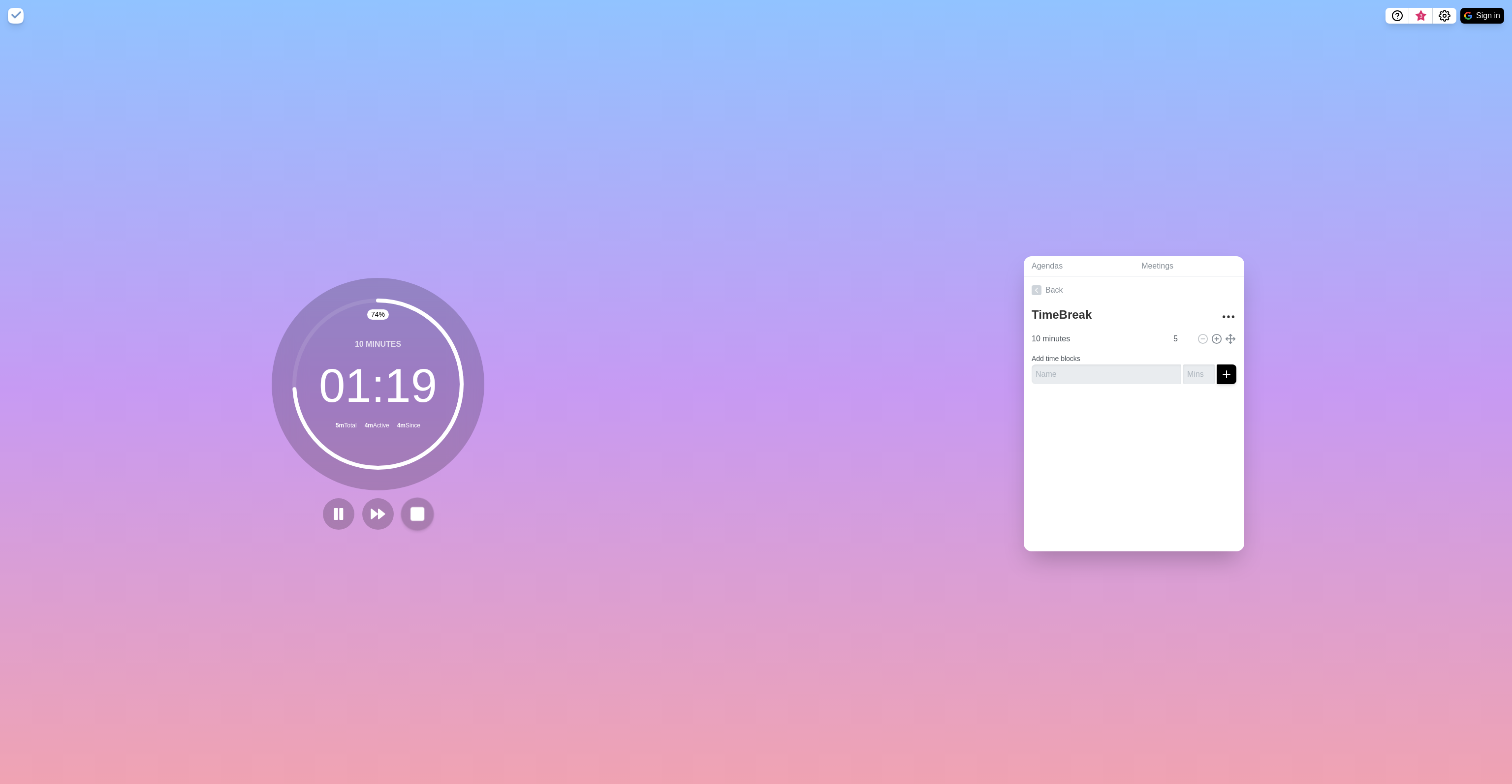 Image resolution: width=1512 pixels, height=784 pixels. Describe the element at coordinates (1056, 359) in the screenshot. I see `label: Add time blocks` at that location.